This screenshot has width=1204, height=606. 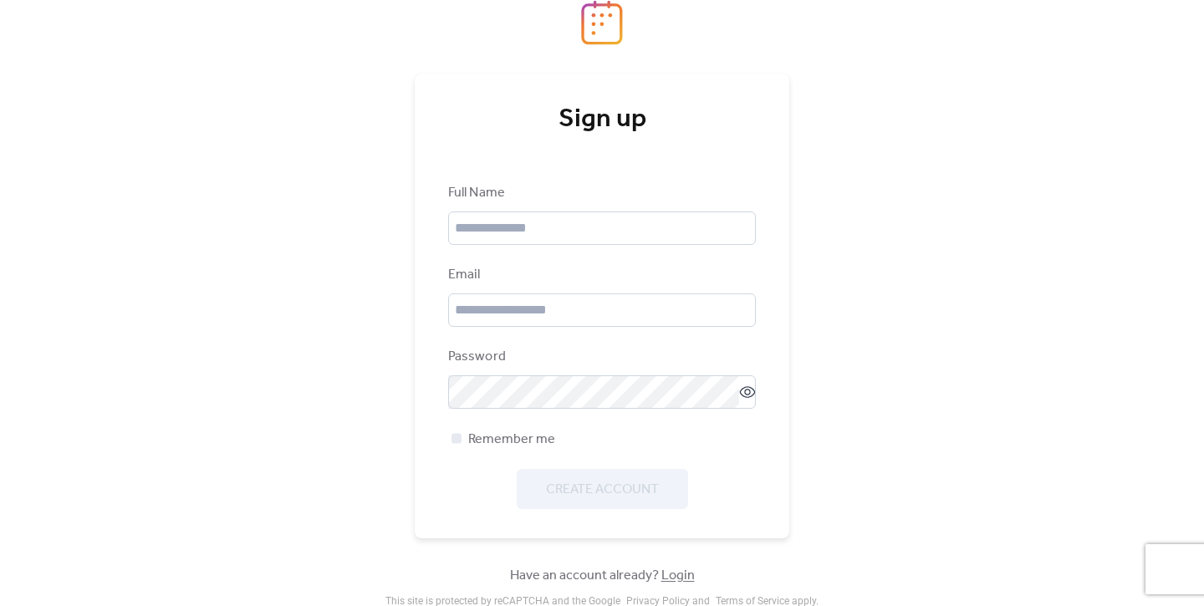 I want to click on span: Have an account already?, so click(x=602, y=576).